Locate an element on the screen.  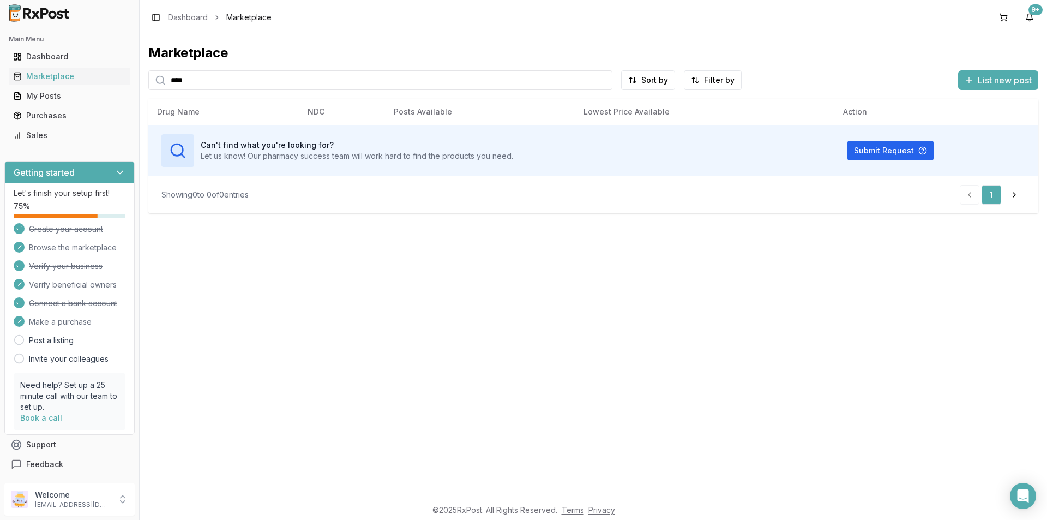
button: Purchases is located at coordinates (69, 116).